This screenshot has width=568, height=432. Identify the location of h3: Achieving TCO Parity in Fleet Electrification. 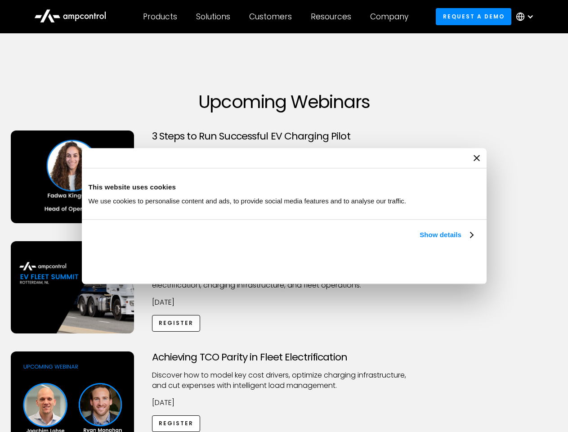
(284, 357).